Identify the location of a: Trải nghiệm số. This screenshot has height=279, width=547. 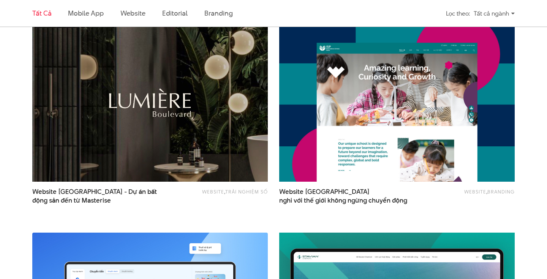
(246, 191).